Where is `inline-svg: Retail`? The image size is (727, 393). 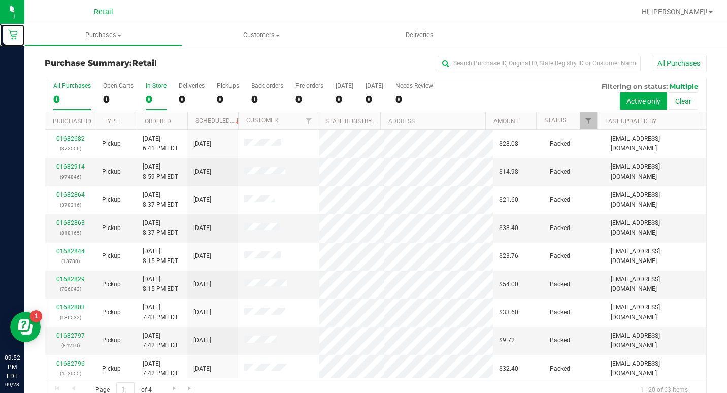
inline-svg: Retail is located at coordinates (13, 35).